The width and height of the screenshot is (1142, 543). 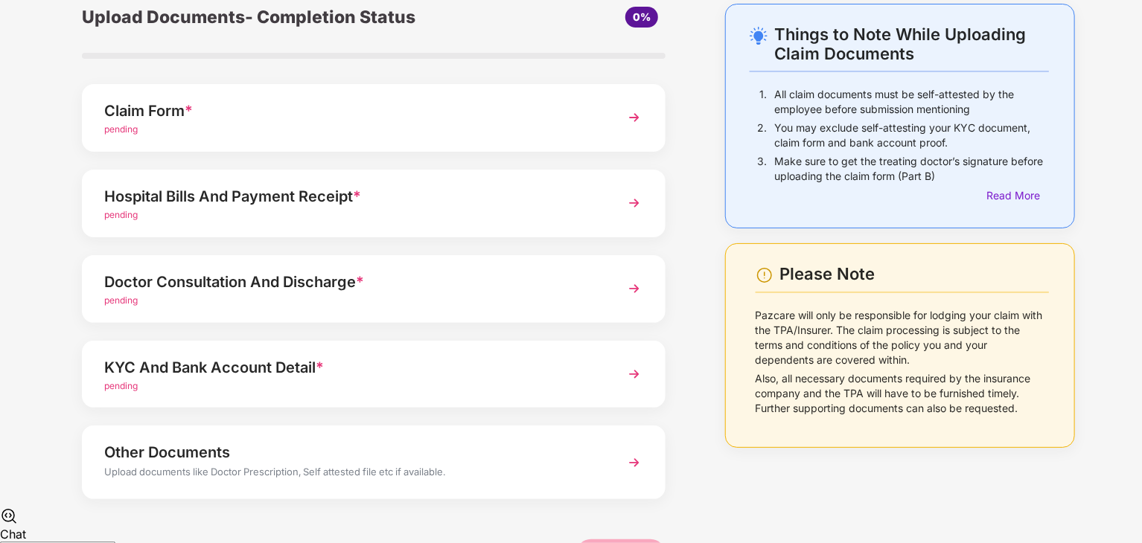 I want to click on div: Upload Documents- Completion Status, so click(x=276, y=17).